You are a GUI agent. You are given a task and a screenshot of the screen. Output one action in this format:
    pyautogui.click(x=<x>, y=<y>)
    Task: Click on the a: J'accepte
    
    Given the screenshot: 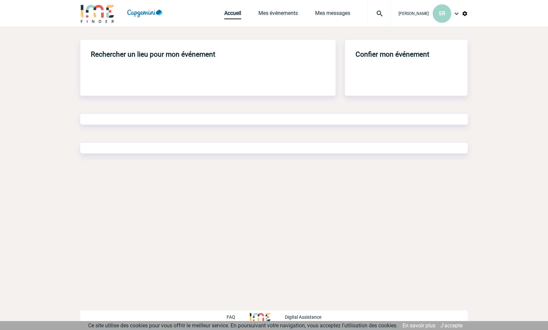 What is the action you would take?
    pyautogui.click(x=451, y=325)
    